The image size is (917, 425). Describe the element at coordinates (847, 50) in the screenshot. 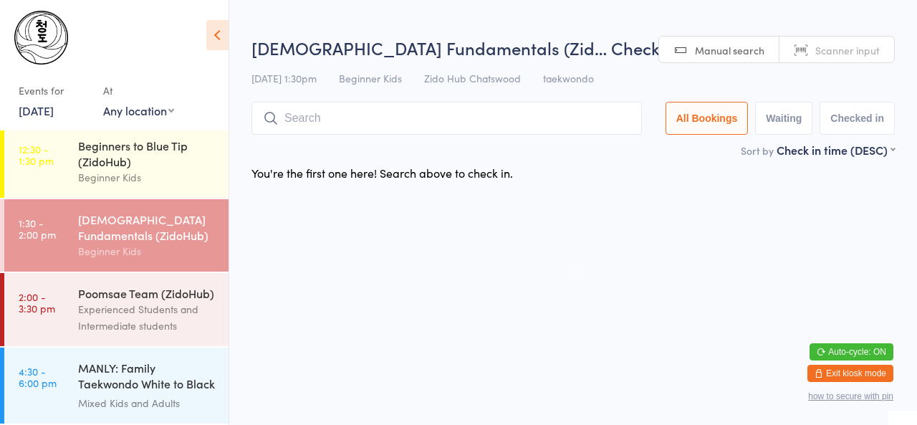

I see `span: Scanner input` at that location.